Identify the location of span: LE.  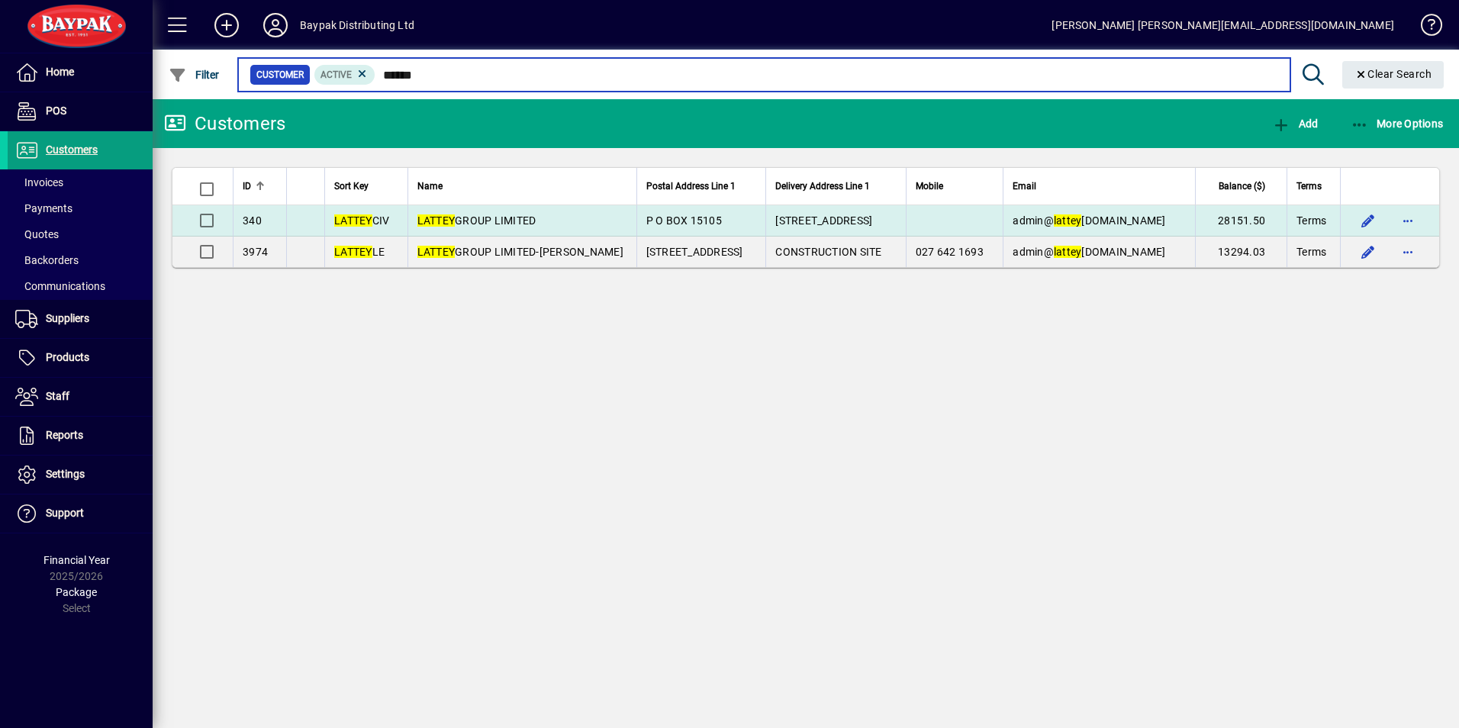
(359, 252).